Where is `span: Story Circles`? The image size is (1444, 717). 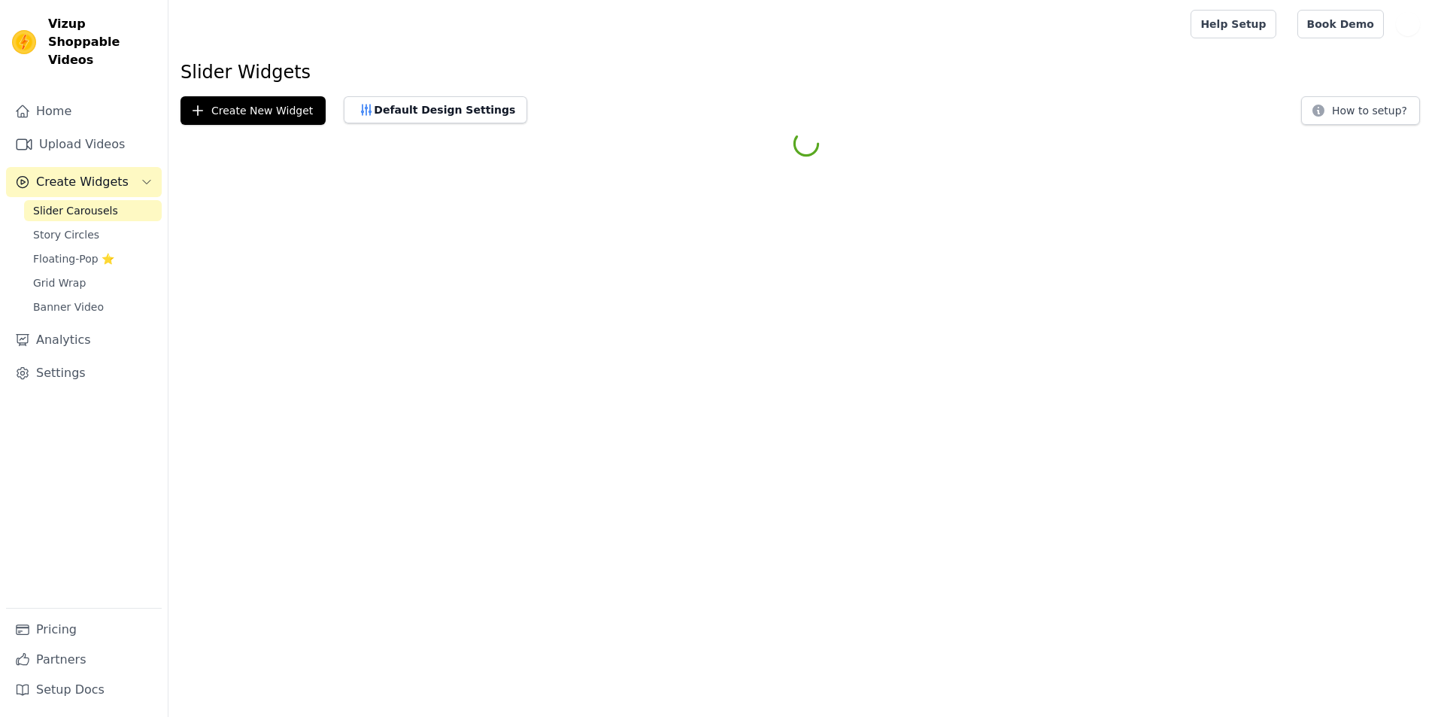
span: Story Circles is located at coordinates (66, 235).